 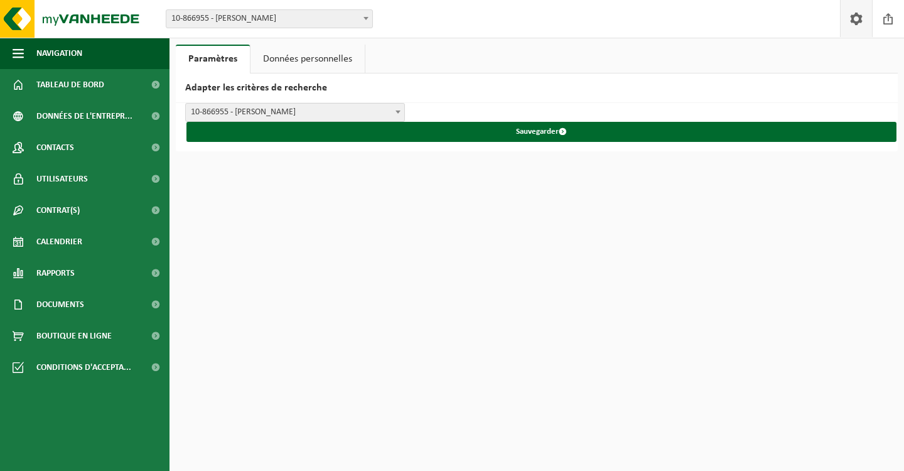 What do you see at coordinates (59, 53) in the screenshot?
I see `span: Navigation` at bounding box center [59, 53].